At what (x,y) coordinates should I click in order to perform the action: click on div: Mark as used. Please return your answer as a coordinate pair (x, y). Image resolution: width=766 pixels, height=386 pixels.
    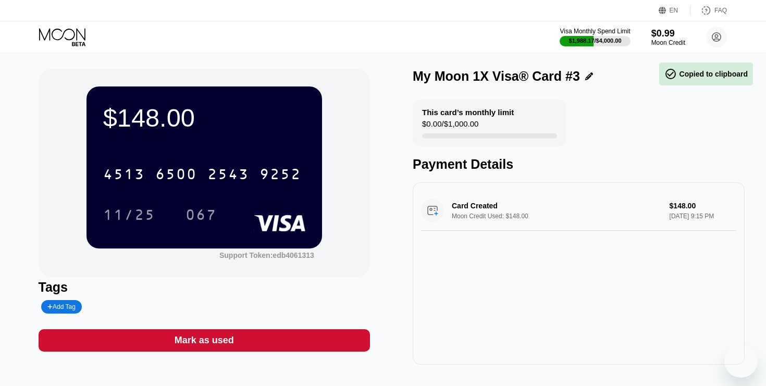
    Looking at the image, I should click on (204, 340).